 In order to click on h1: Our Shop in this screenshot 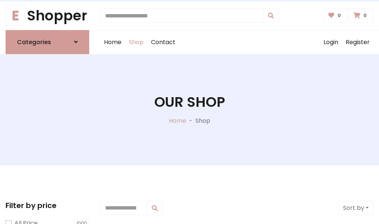, I will do `click(190, 102)`.